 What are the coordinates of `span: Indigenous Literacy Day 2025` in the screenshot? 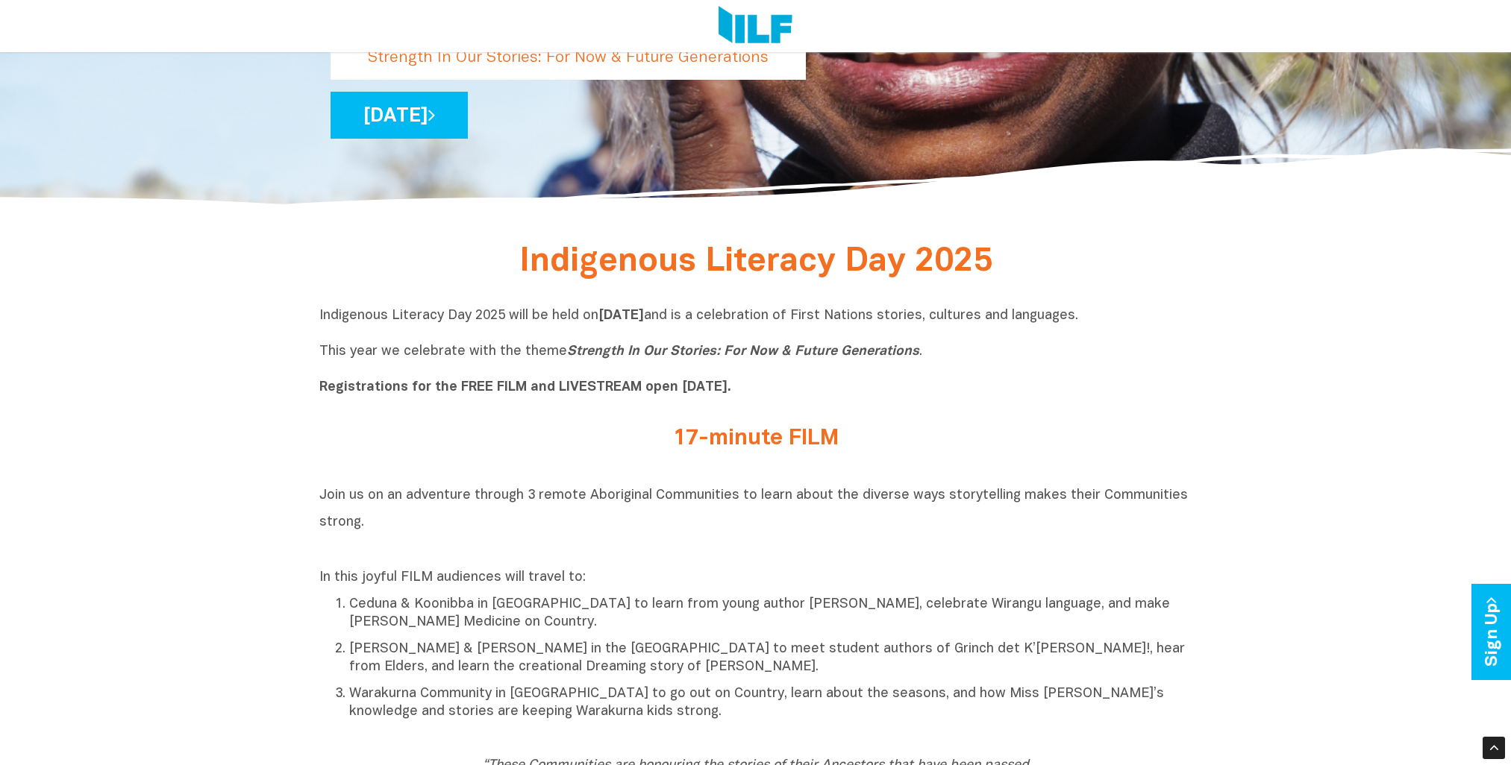 It's located at (756, 262).